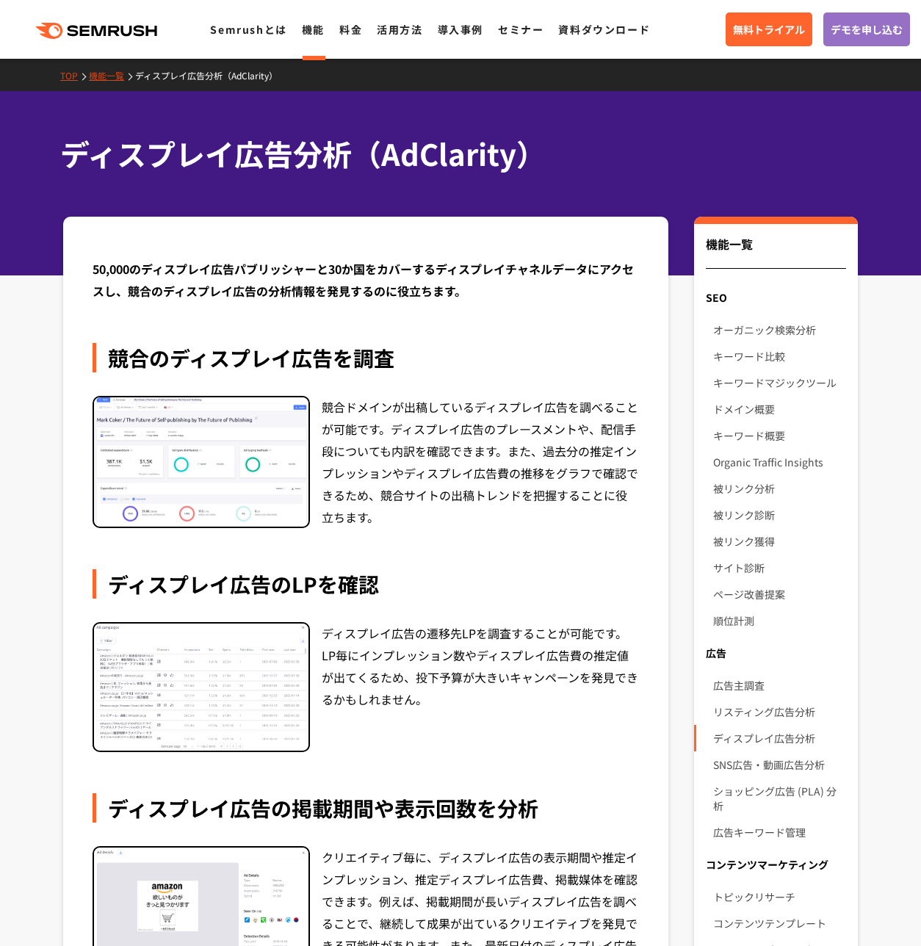 The width and height of the screenshot is (921, 946). I want to click on div: ディスプレイ広告のLPを確認, so click(366, 584).